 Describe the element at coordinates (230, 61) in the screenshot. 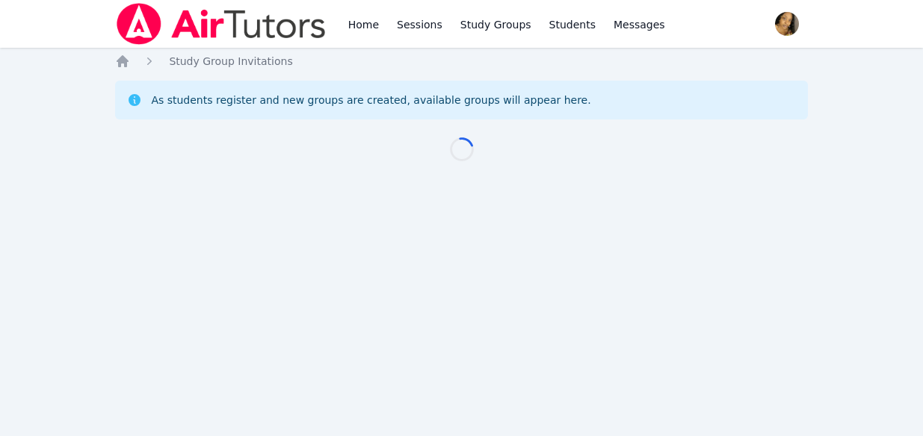

I see `span: Study Group Invitations` at that location.